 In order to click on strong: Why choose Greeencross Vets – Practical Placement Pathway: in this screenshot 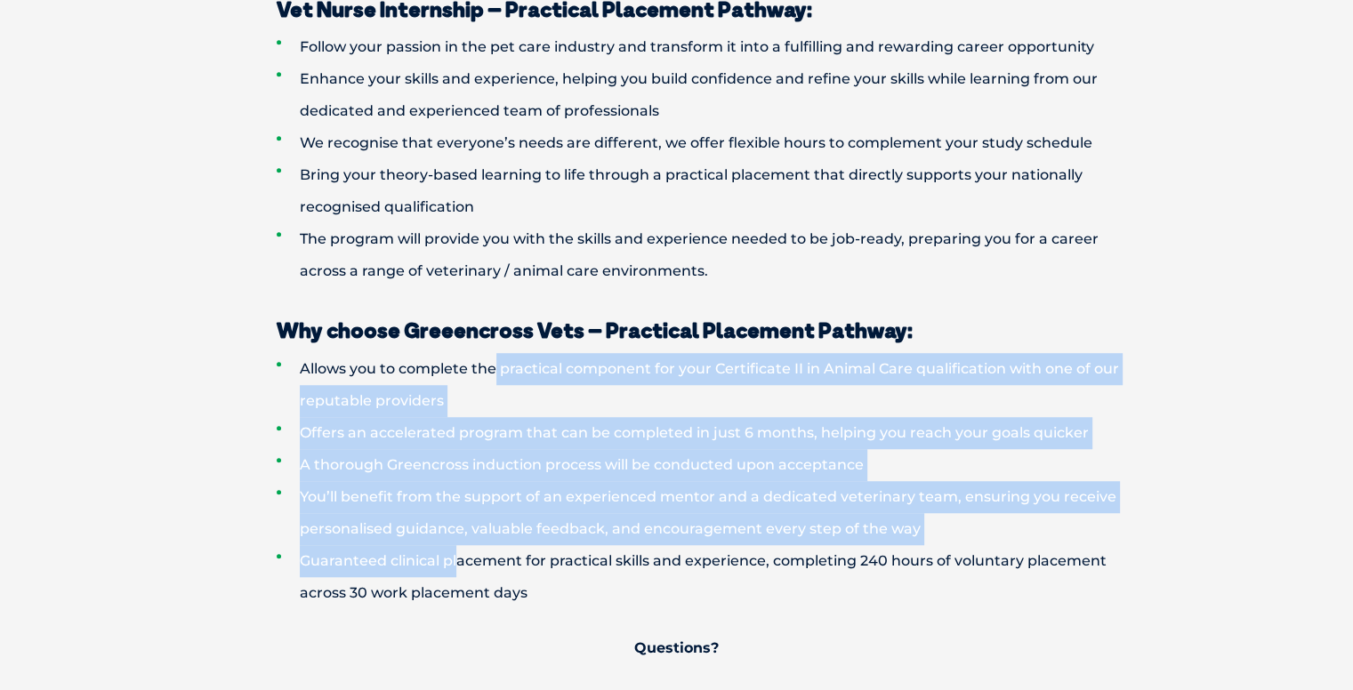, I will do `click(594, 330)`.